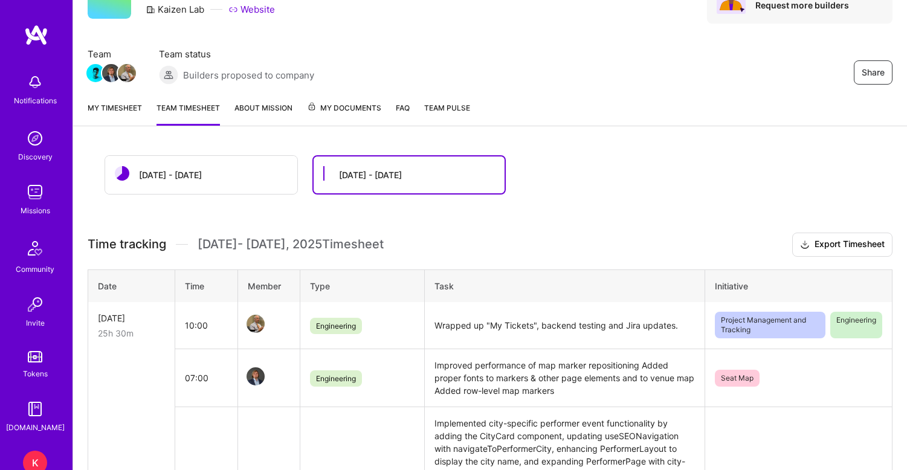 The width and height of the screenshot is (907, 470). What do you see at coordinates (874, 73) in the screenshot?
I see `button: Share` at bounding box center [874, 73].